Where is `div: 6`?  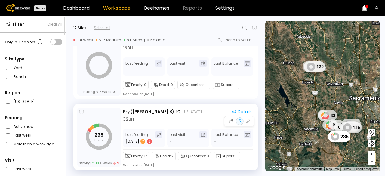
div: 6 is located at coordinates (150, 141).